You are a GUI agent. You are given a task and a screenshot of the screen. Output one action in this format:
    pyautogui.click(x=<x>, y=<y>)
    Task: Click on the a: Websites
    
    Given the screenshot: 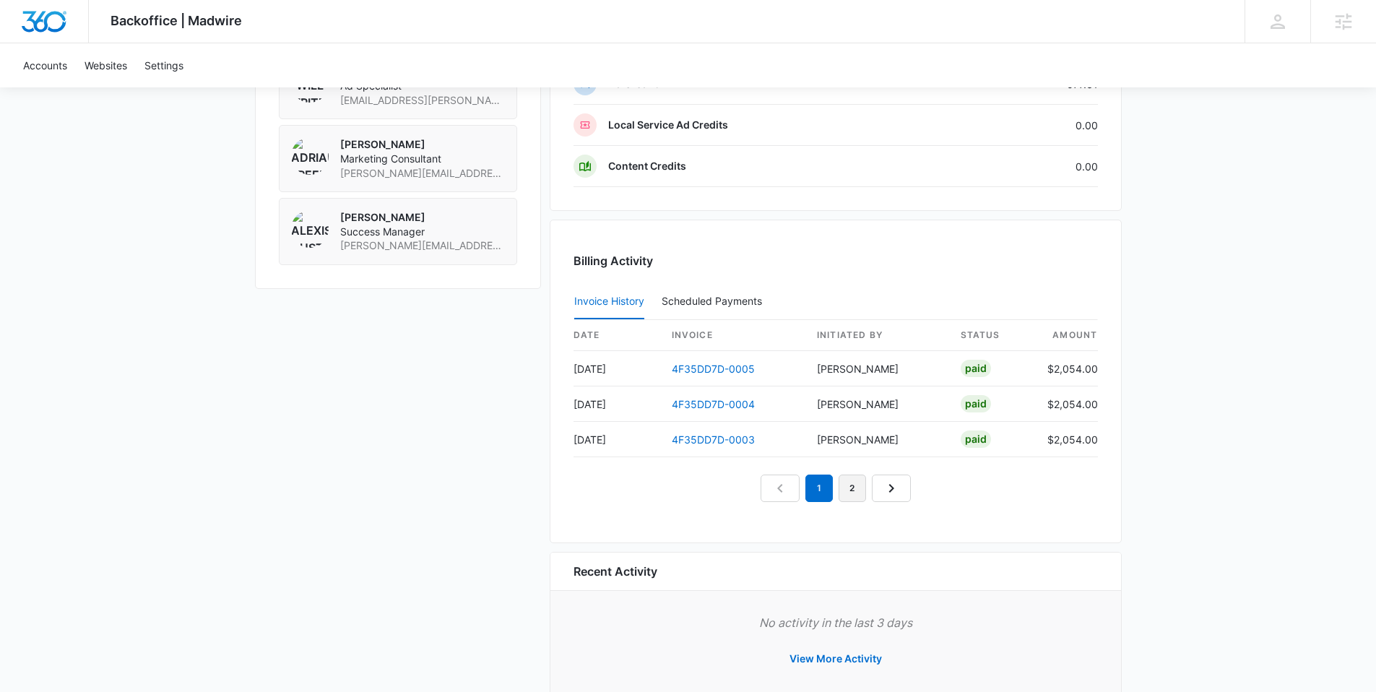 What is the action you would take?
    pyautogui.click(x=105, y=65)
    